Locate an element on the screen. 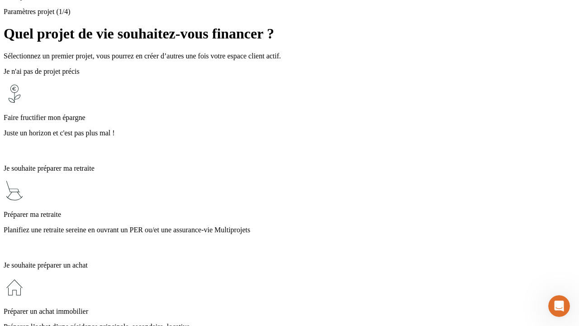  p: Je souhaite préparer un achat is located at coordinates (289, 265).